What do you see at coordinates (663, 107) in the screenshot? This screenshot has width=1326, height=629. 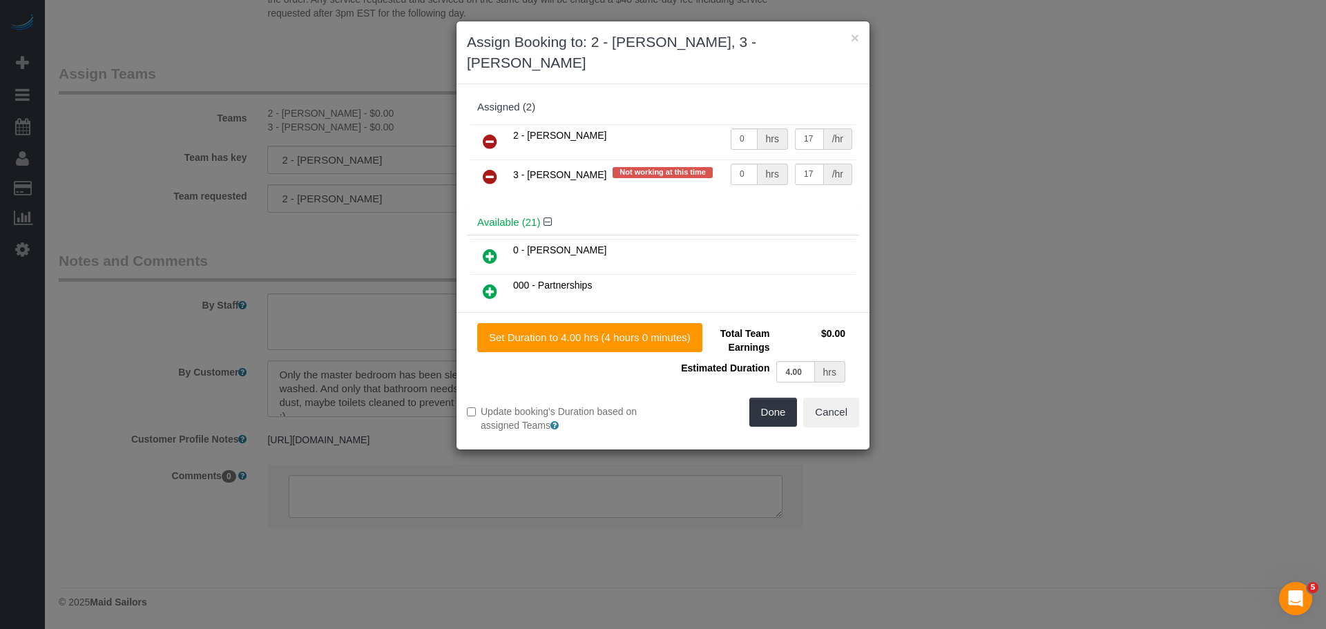 I see `div: Assigned (2)` at bounding box center [663, 107].